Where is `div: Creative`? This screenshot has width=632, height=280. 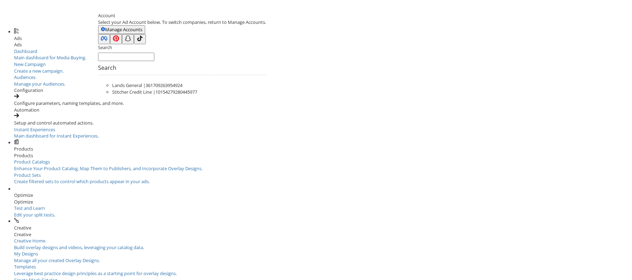 div: Creative is located at coordinates (323, 235).